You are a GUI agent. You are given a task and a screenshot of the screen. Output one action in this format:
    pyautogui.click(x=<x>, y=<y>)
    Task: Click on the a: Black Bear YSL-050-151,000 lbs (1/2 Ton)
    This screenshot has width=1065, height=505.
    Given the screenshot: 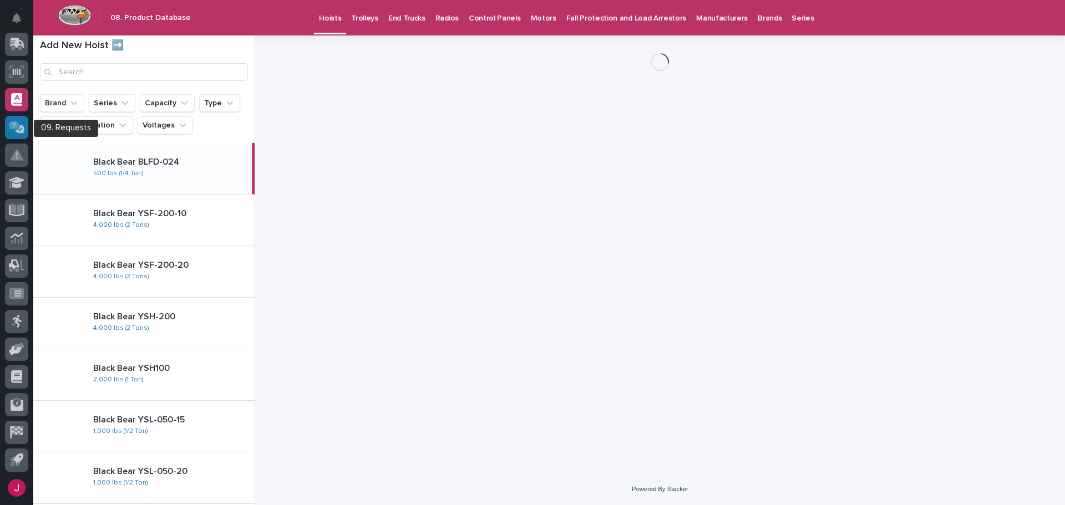 What is the action you would take?
    pyautogui.click(x=144, y=427)
    